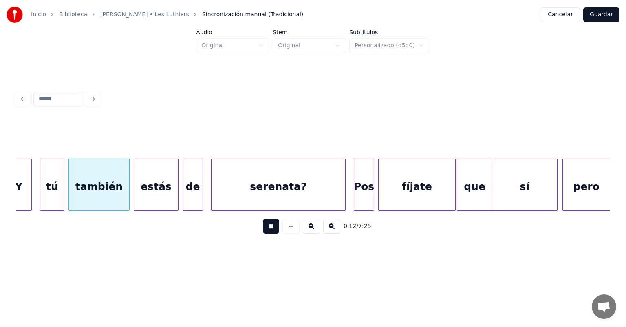 This screenshot has width=626, height=327. What do you see at coordinates (604, 307) in the screenshot?
I see `a: Chat abierto` at bounding box center [604, 307].